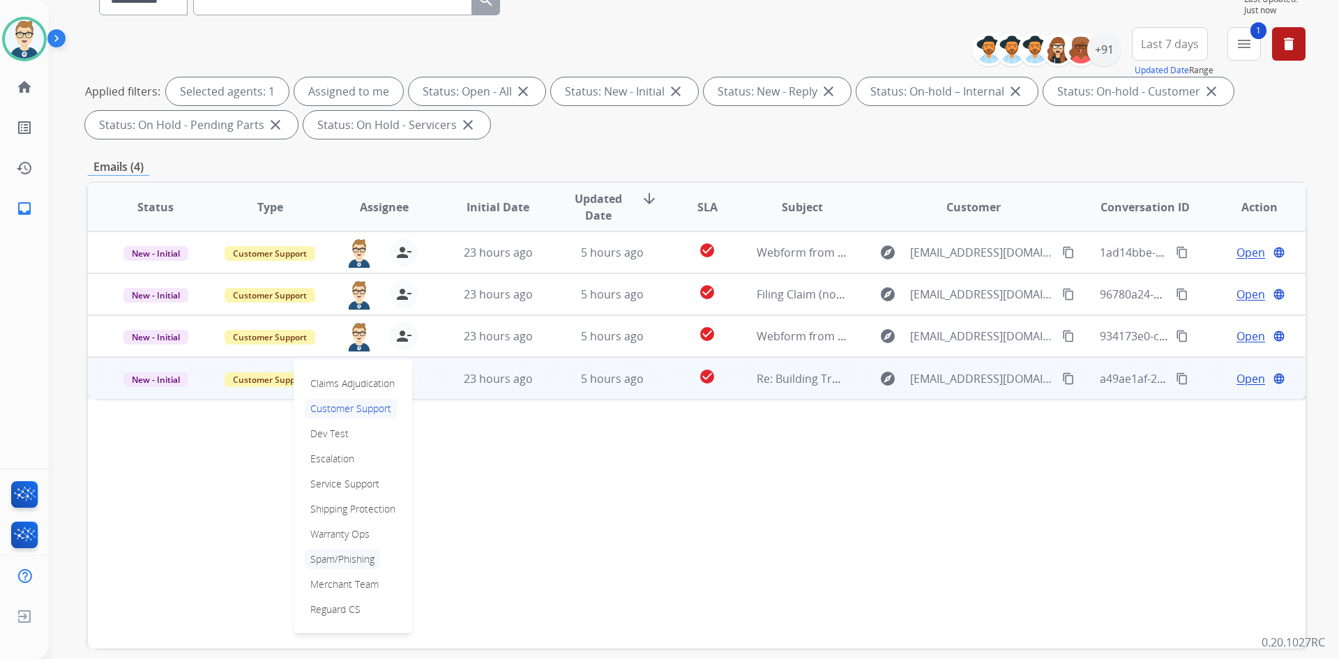  What do you see at coordinates (344, 584) in the screenshot?
I see `p: Merchant Team` at bounding box center [344, 584].